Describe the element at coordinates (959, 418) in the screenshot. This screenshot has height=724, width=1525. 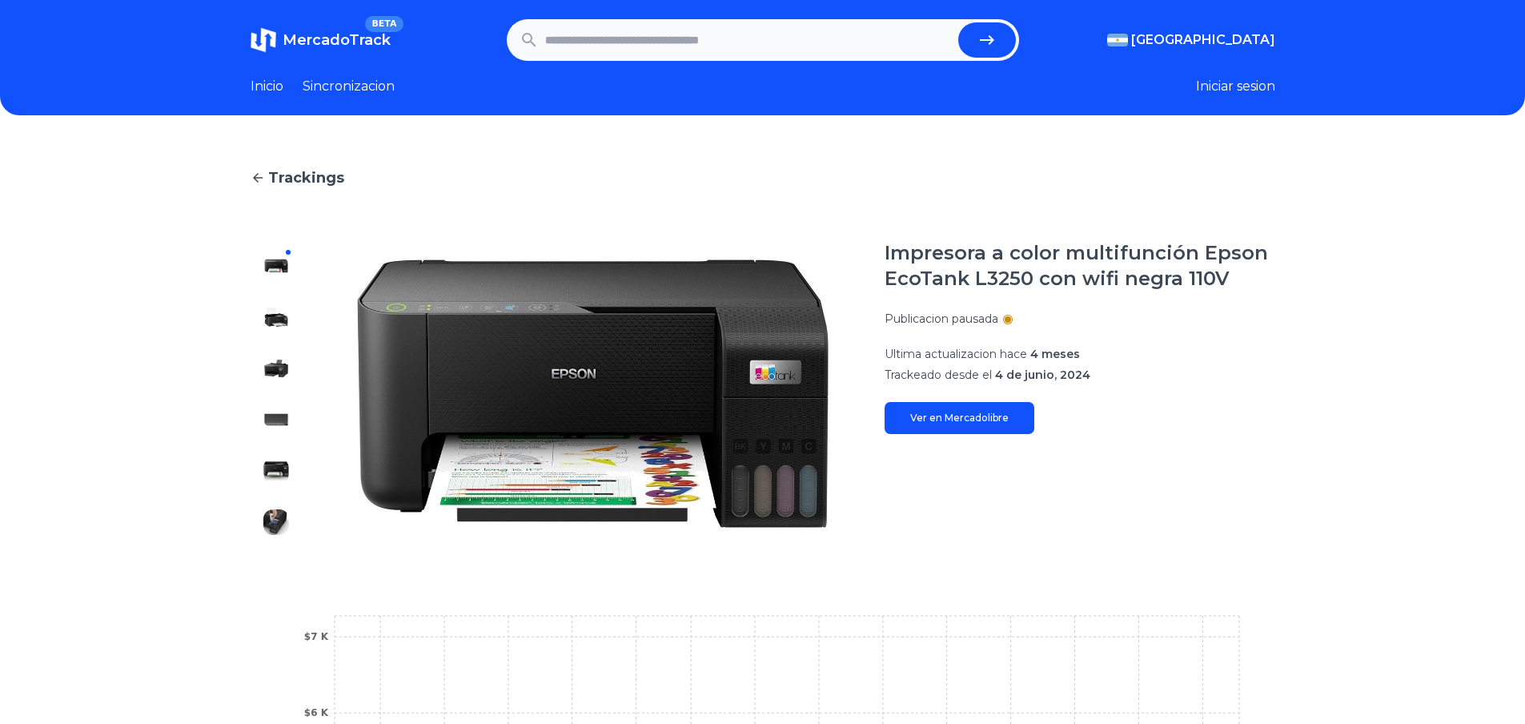
I see `a: Ver en Mercadolibre` at that location.